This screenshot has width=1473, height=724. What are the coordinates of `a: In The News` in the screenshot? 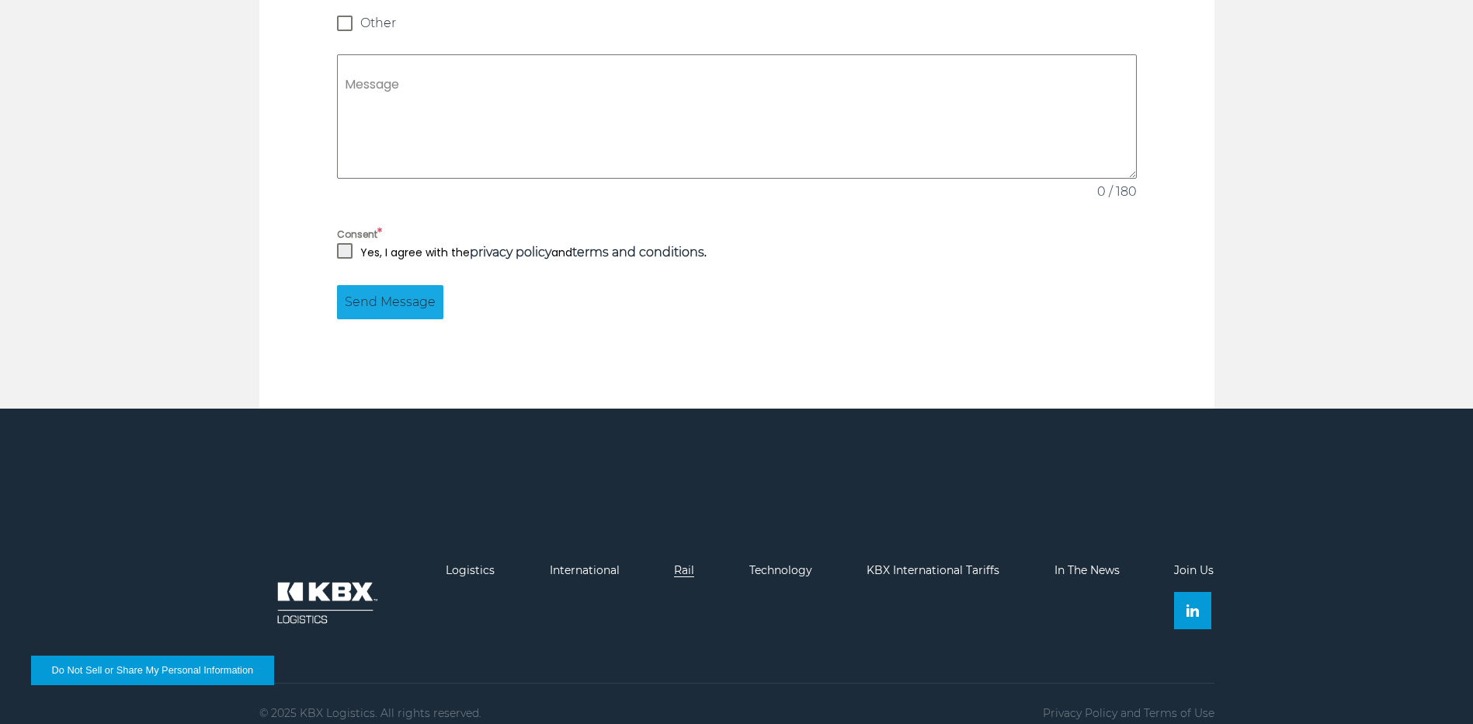 It's located at (1087, 570).